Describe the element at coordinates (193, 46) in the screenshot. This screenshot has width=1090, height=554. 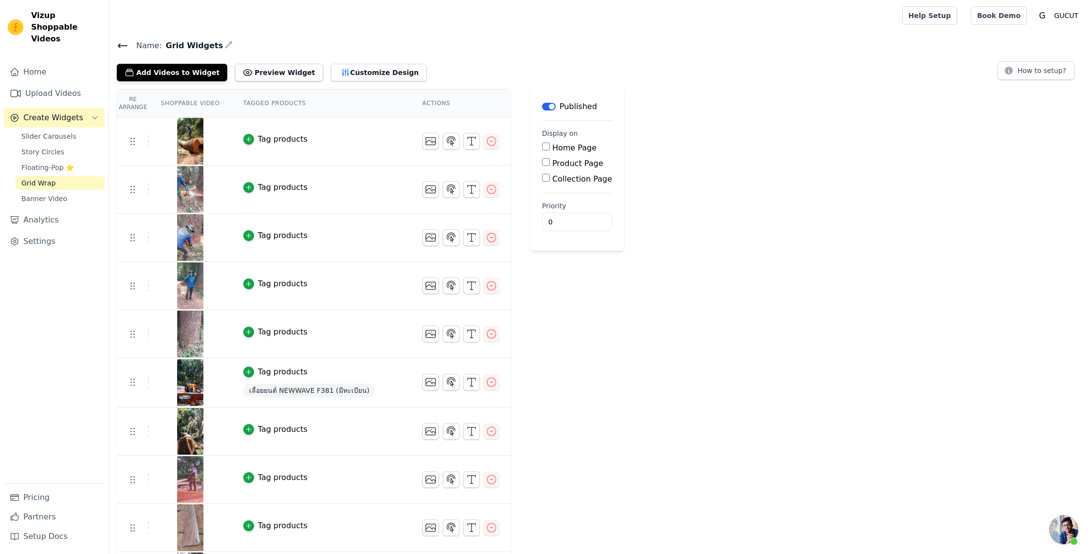
I see `span: Grid Widgets` at that location.